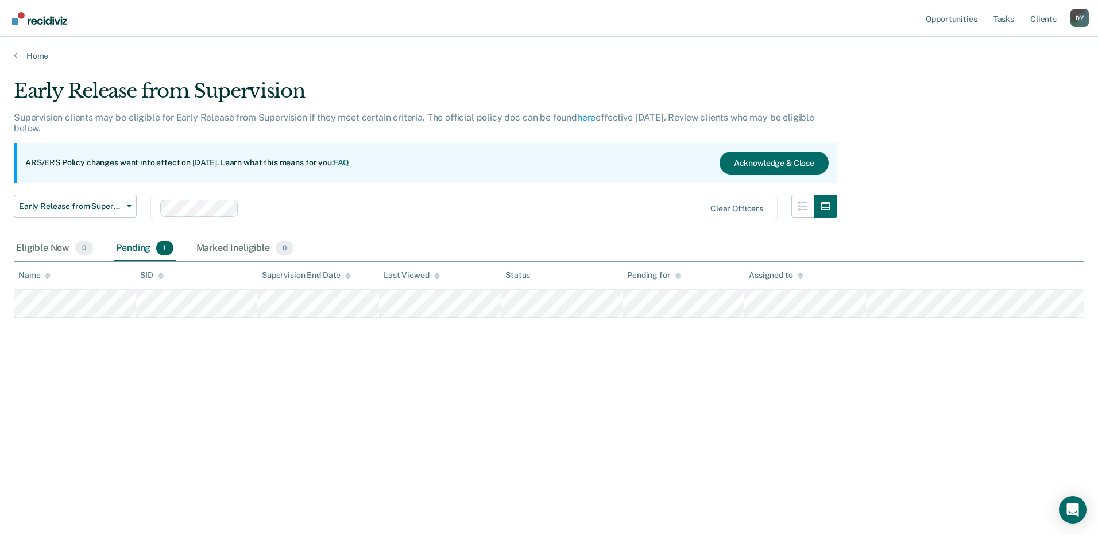 This screenshot has width=1098, height=535. What do you see at coordinates (152, 275) in the screenshot?
I see `div: SID` at bounding box center [152, 275].